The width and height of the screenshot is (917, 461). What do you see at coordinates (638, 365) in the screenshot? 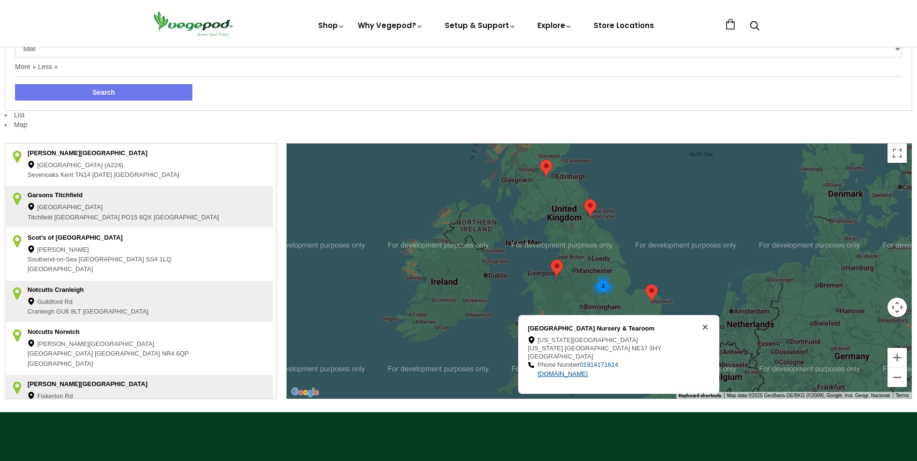
I see `a: 01914171614` at bounding box center [638, 365].